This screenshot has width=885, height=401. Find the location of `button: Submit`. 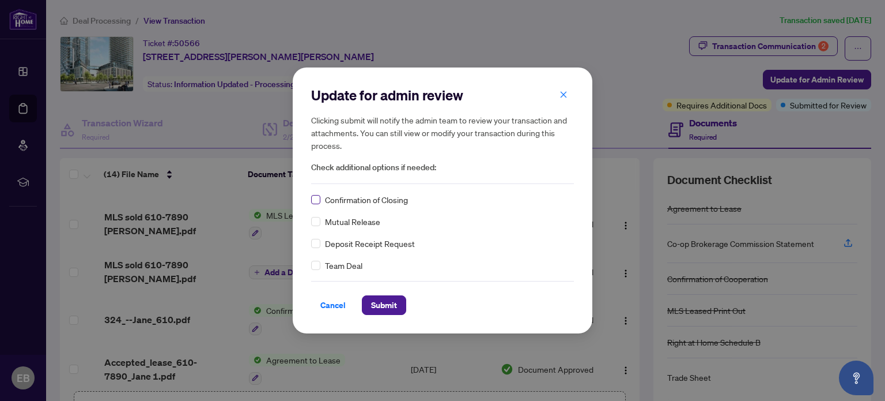

button: Submit is located at coordinates (384, 305).